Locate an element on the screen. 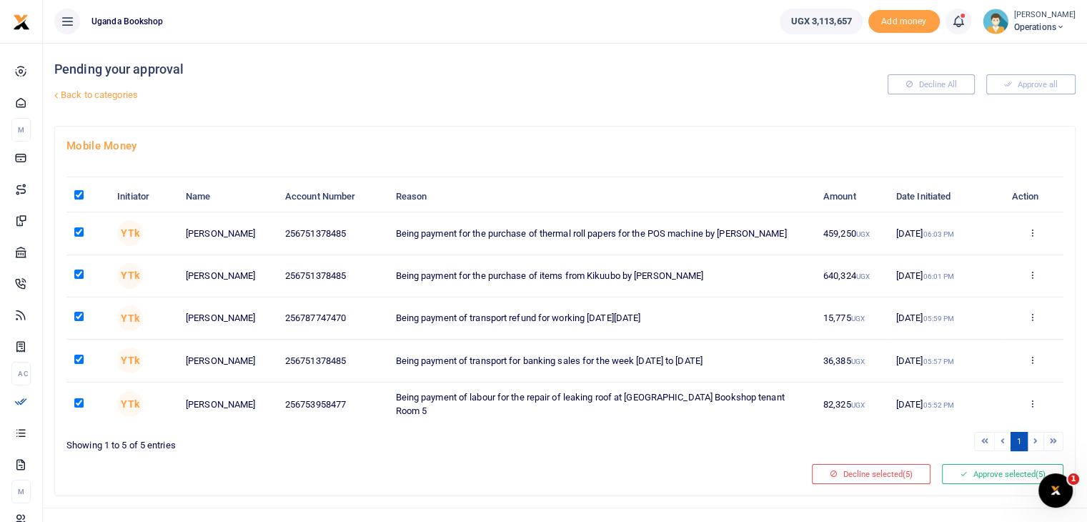  small: 05:57 PM is located at coordinates (939, 361).